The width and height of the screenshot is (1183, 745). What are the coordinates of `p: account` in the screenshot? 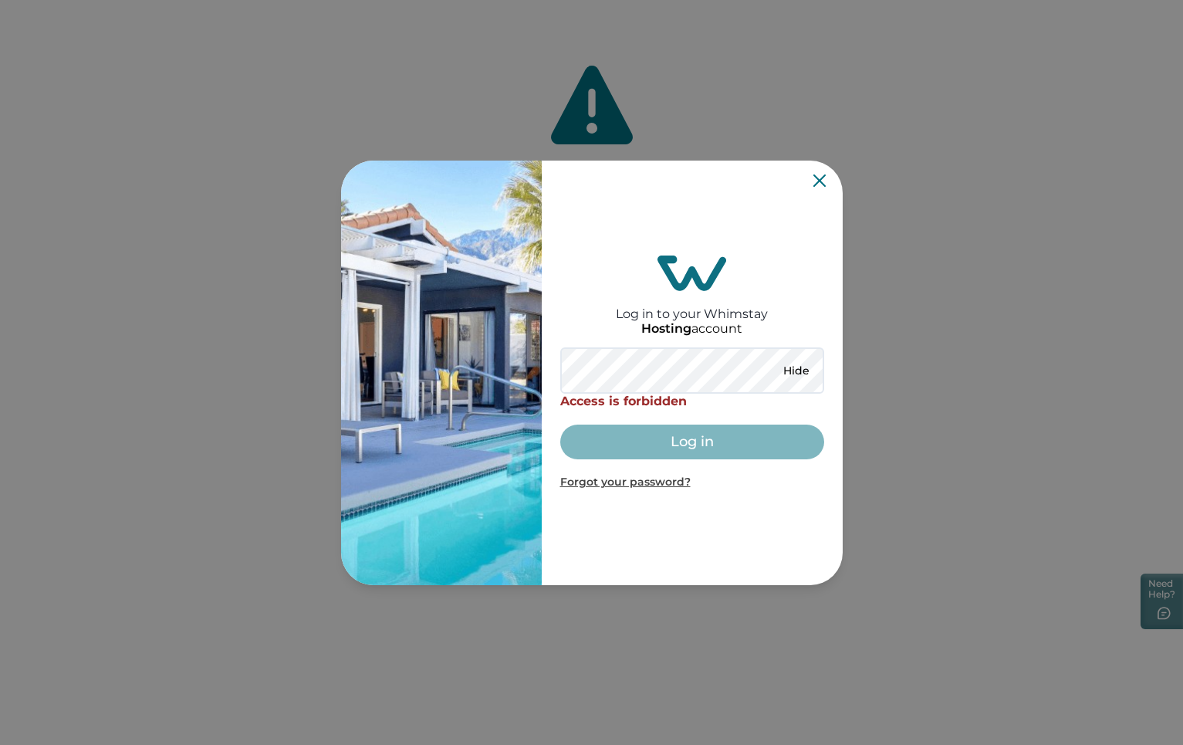 It's located at (691, 329).